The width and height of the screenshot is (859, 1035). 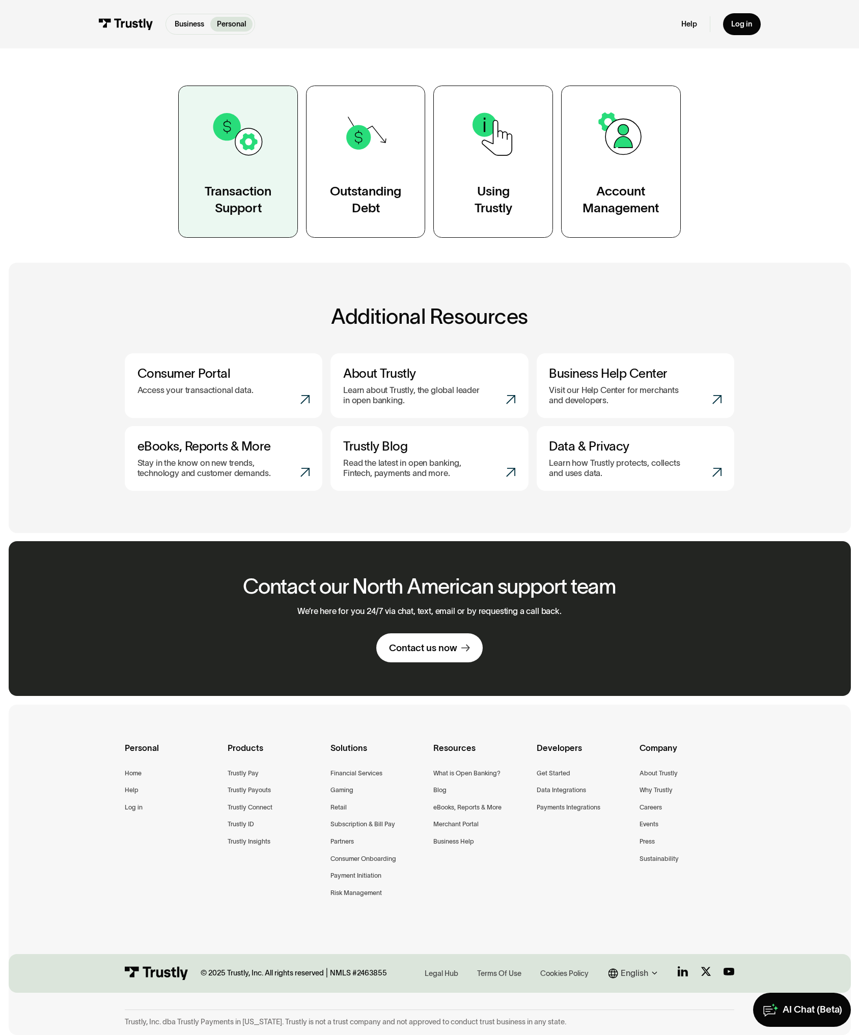 What do you see at coordinates (651, 807) in the screenshot?
I see `div: Careers` at bounding box center [651, 807].